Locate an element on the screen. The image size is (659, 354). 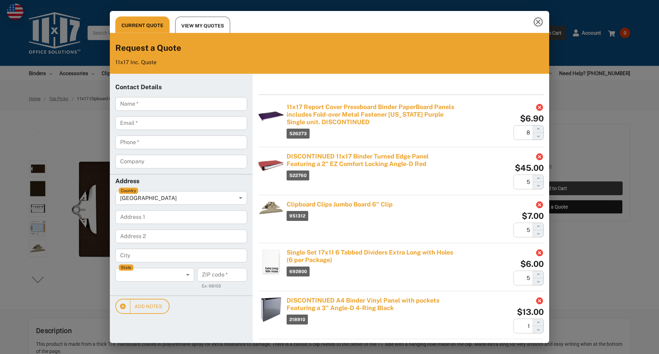
input: Address City is located at coordinates (181, 256).